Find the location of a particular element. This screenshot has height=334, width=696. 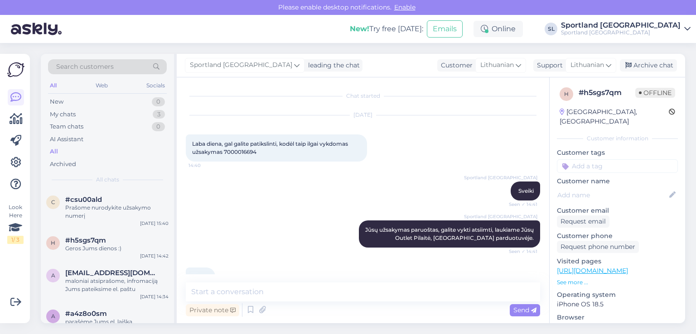

span: Ačiū is located at coordinates (198, 277).